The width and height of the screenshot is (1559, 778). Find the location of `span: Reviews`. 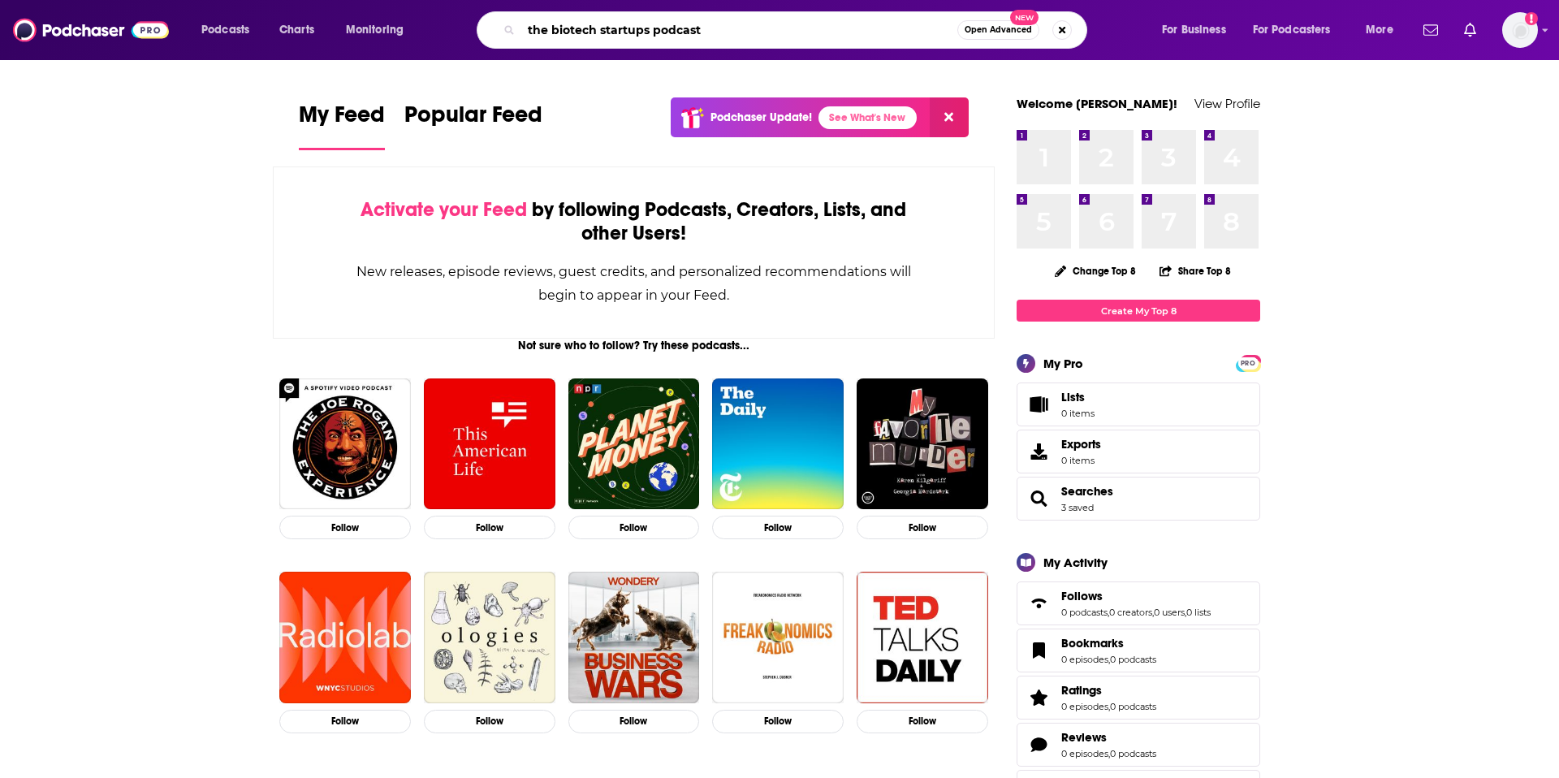

span: Reviews is located at coordinates (1084, 737).